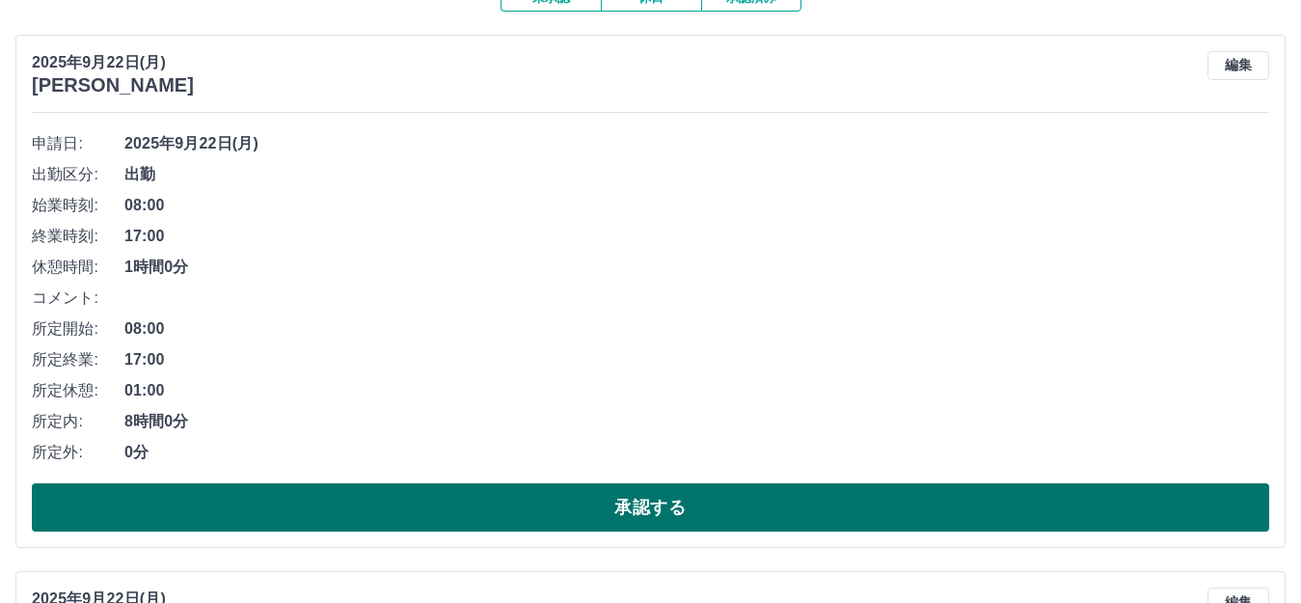 This screenshot has width=1301, height=603. Describe the element at coordinates (696, 267) in the screenshot. I see `span: 1時間0分` at that location.